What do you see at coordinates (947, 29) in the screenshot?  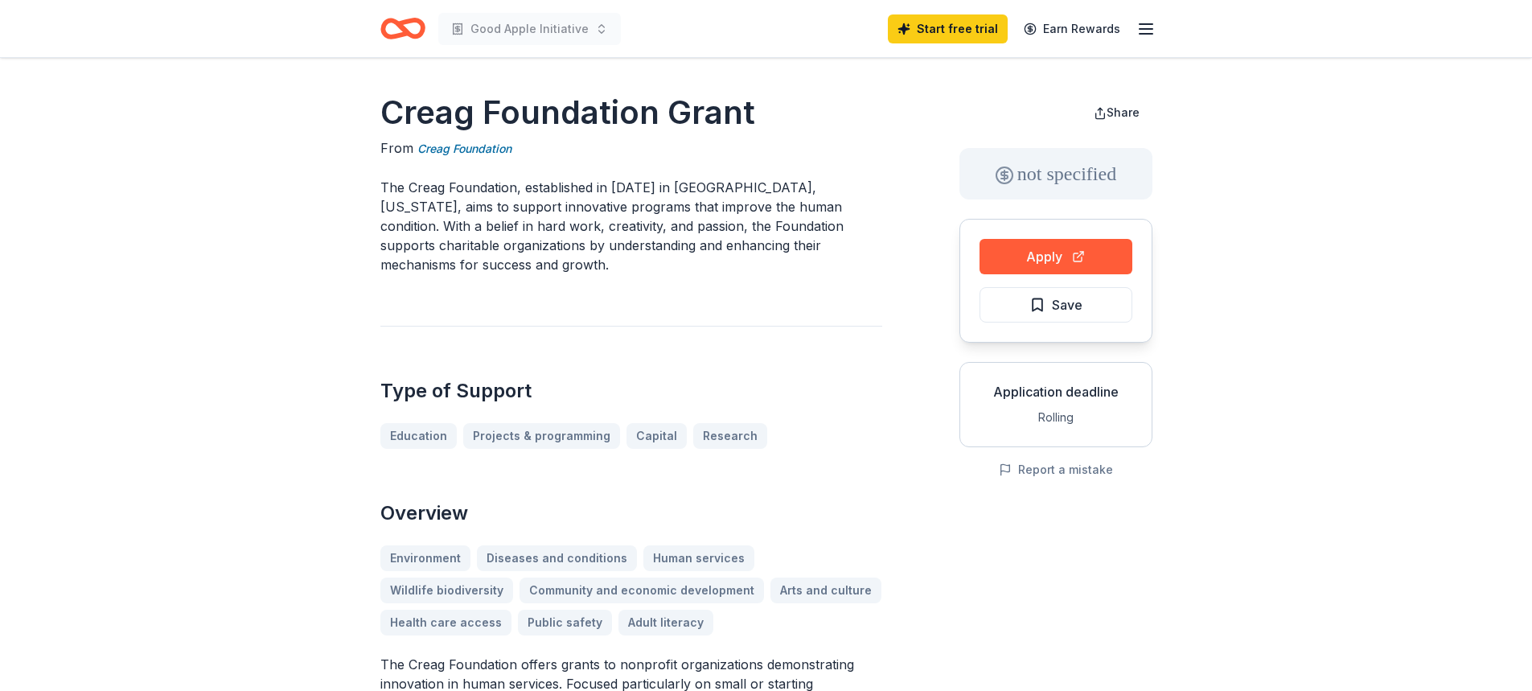 I see `a: Start free trial` at bounding box center [947, 29].